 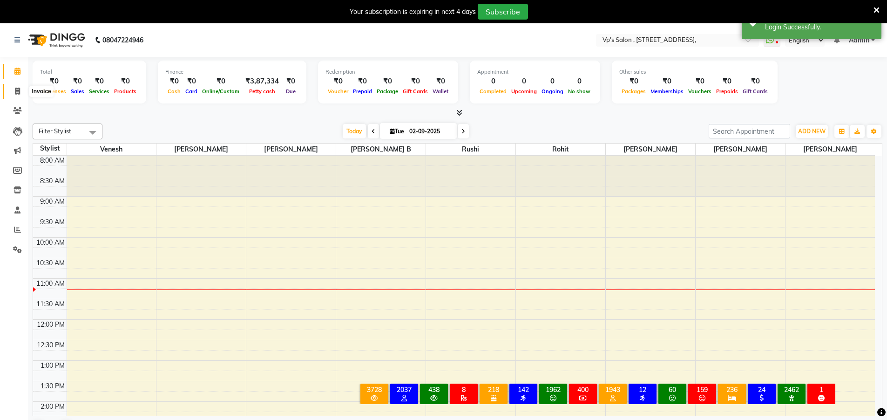 I want to click on div: Total, so click(x=89, y=72).